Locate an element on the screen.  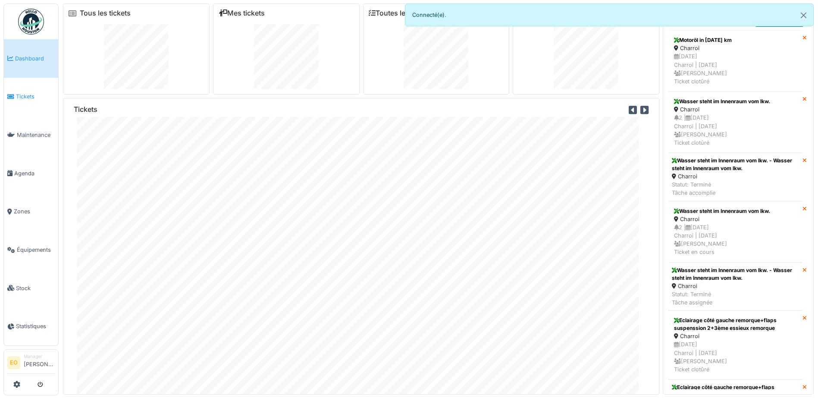
span: Zones is located at coordinates (34, 211).